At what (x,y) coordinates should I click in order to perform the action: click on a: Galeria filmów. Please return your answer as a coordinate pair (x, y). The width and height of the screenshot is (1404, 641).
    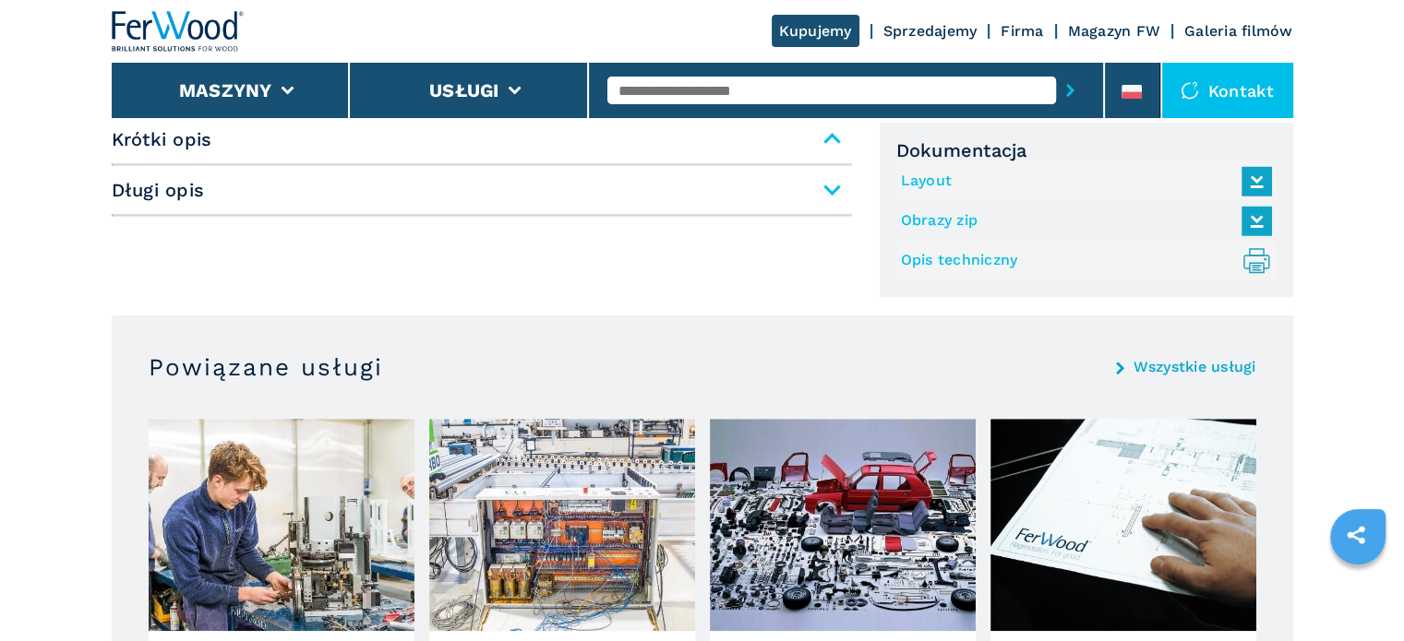
    Looking at the image, I should click on (1239, 30).